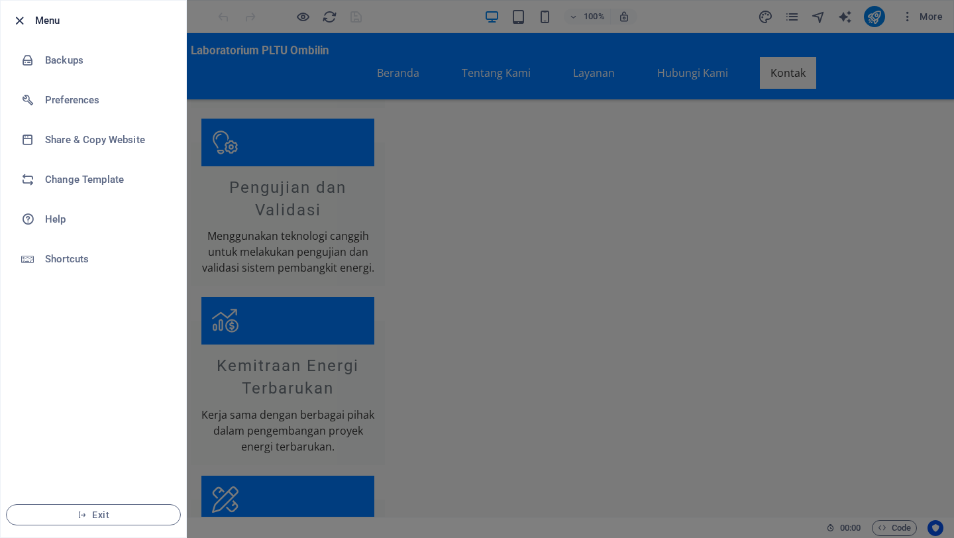 The width and height of the screenshot is (954, 538). Describe the element at coordinates (93, 515) in the screenshot. I see `span: Exit` at that location.